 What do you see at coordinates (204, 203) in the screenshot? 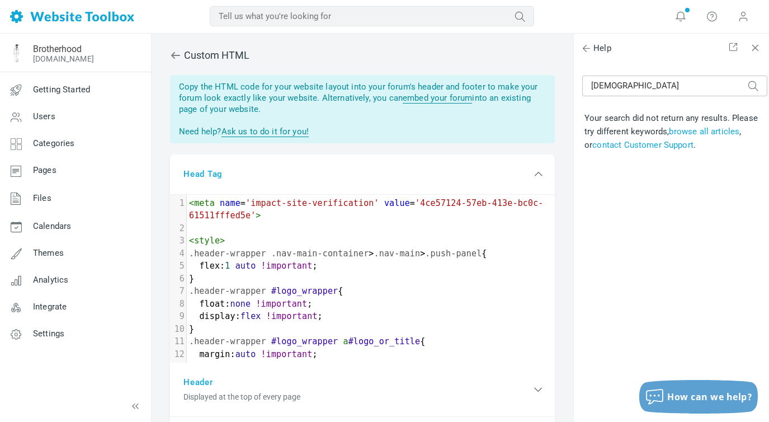
I see `span: meta` at bounding box center [204, 203].